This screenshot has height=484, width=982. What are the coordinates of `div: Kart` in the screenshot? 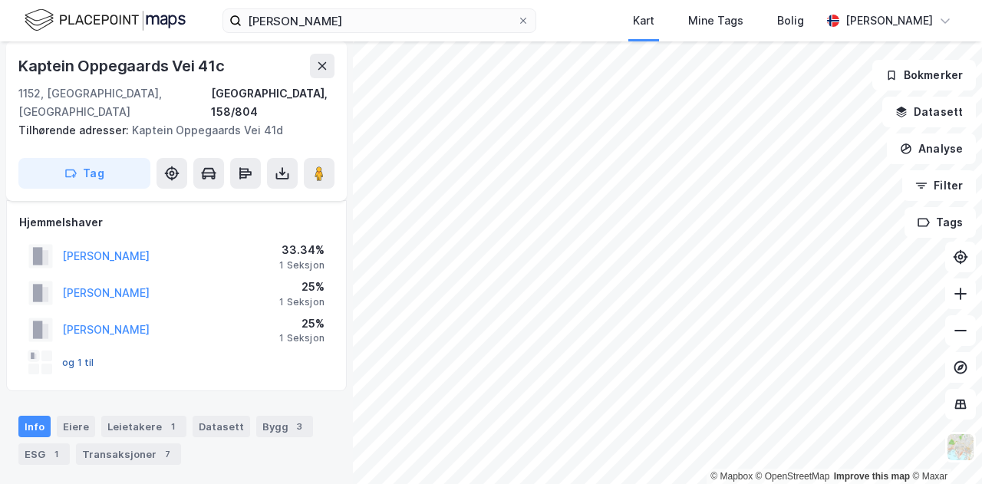 It's located at (644, 21).